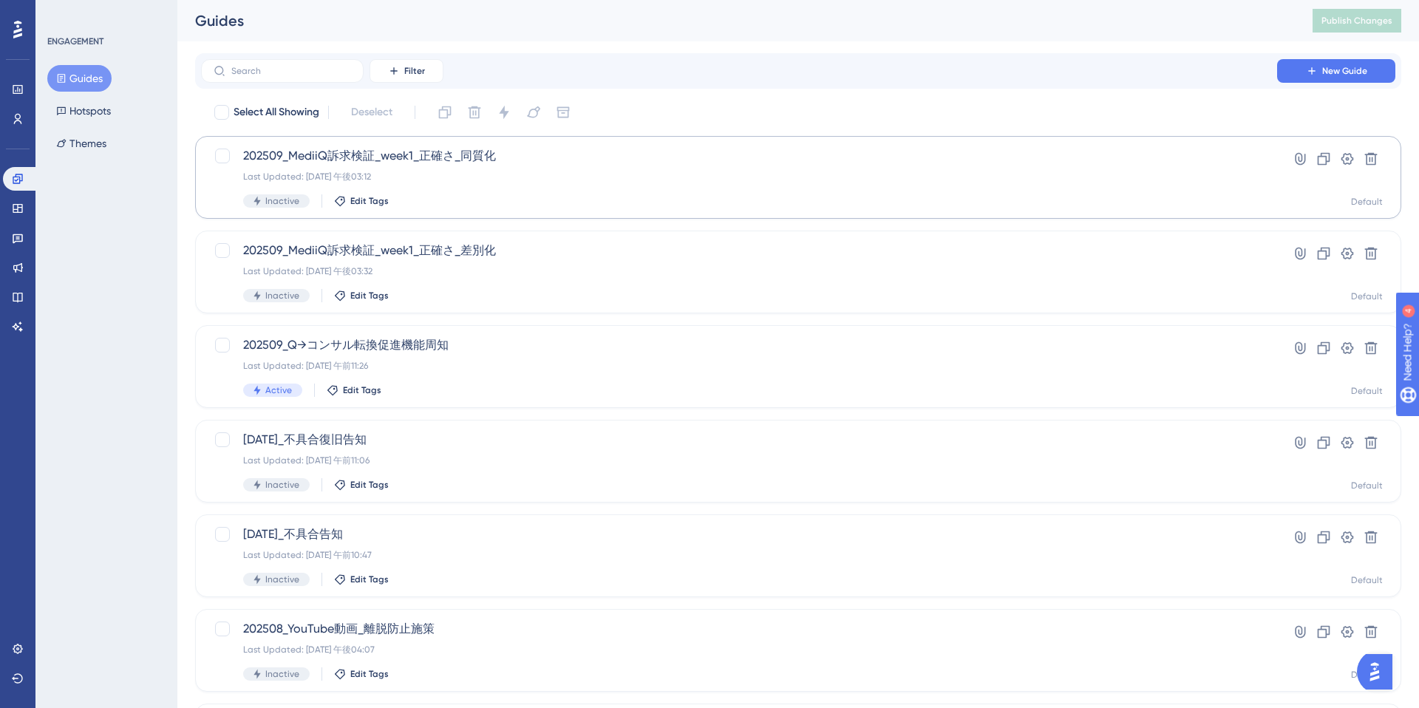  Describe the element at coordinates (739, 629) in the screenshot. I see `span: 202508_YouTube動画_離脱防止施策` at that location.